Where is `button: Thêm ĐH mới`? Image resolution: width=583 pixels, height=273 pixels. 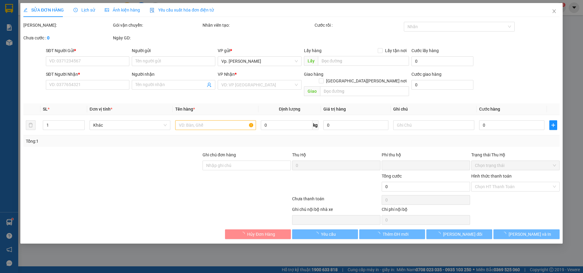 button: Thêm ĐH mới is located at coordinates (392, 235).